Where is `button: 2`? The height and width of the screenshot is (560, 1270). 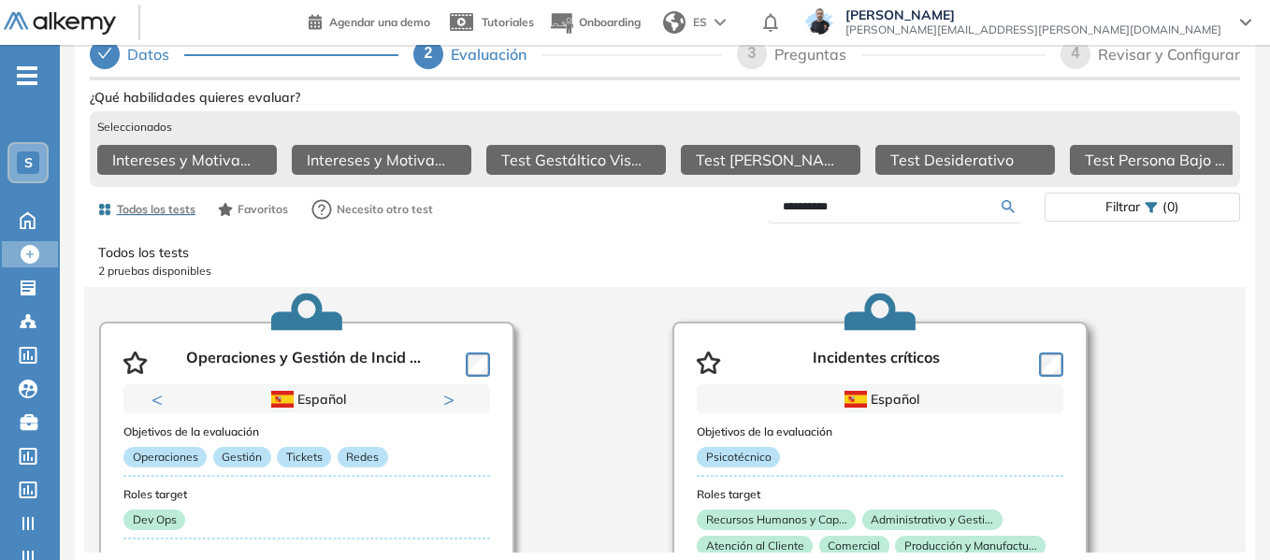 button: 2 is located at coordinates (322, 415).